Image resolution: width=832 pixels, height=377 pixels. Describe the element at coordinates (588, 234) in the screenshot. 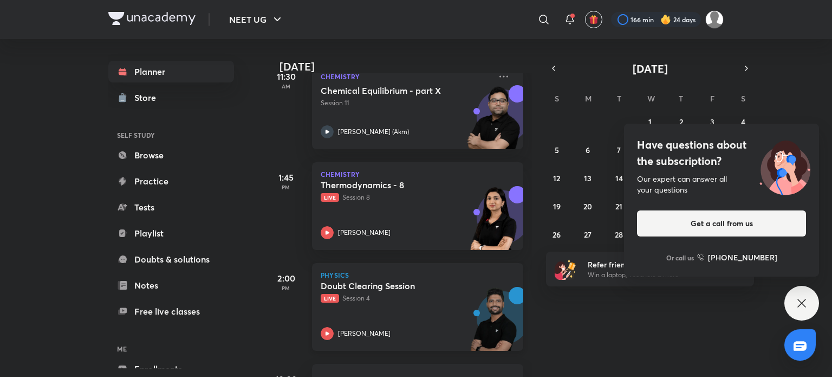

I see `abbr: October 27, 2025` at that location.